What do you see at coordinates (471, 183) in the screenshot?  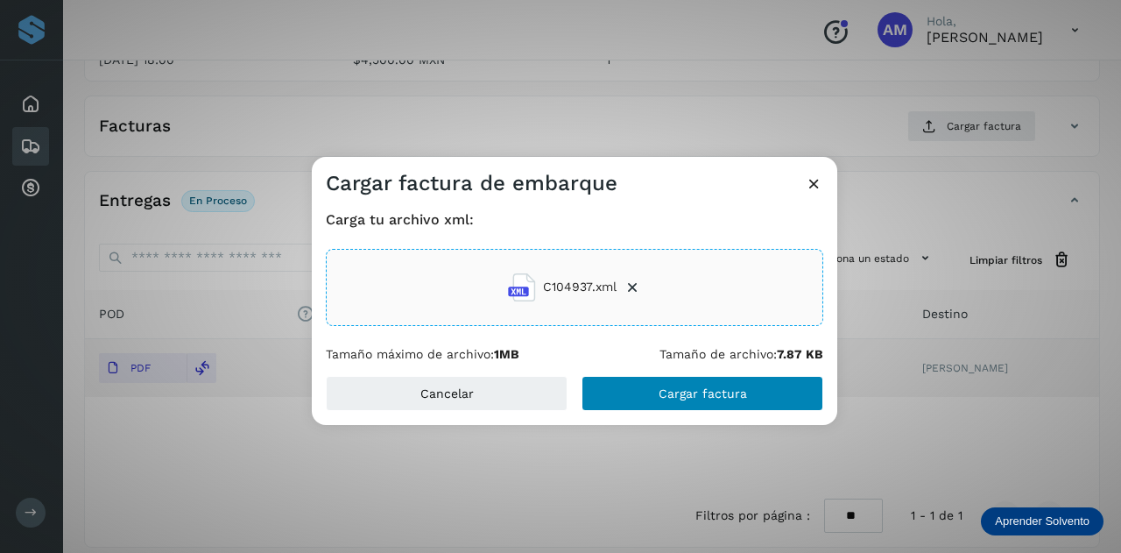 I see `h3: Cargar factura de embarque` at bounding box center [471, 183].